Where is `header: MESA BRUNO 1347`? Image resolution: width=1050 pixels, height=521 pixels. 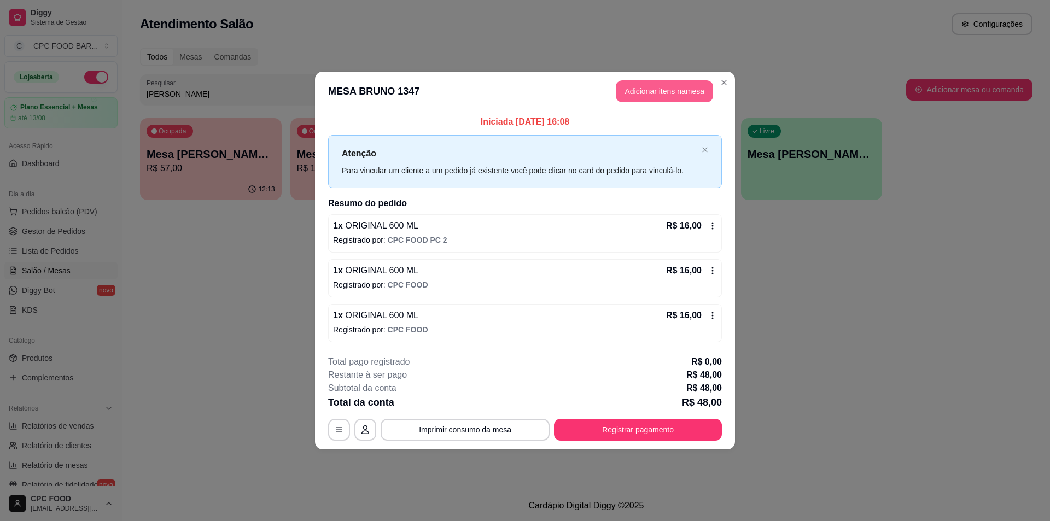 header: MESA BRUNO 1347 is located at coordinates (525, 91).